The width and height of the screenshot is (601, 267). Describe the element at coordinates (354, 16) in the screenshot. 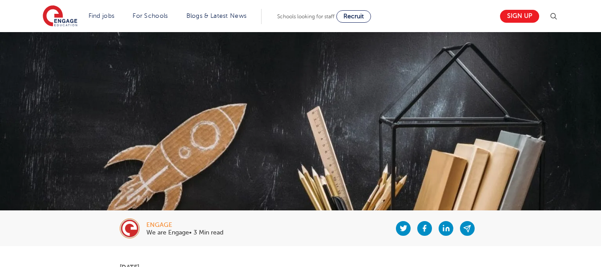

I see `a: Recruit` at that location.